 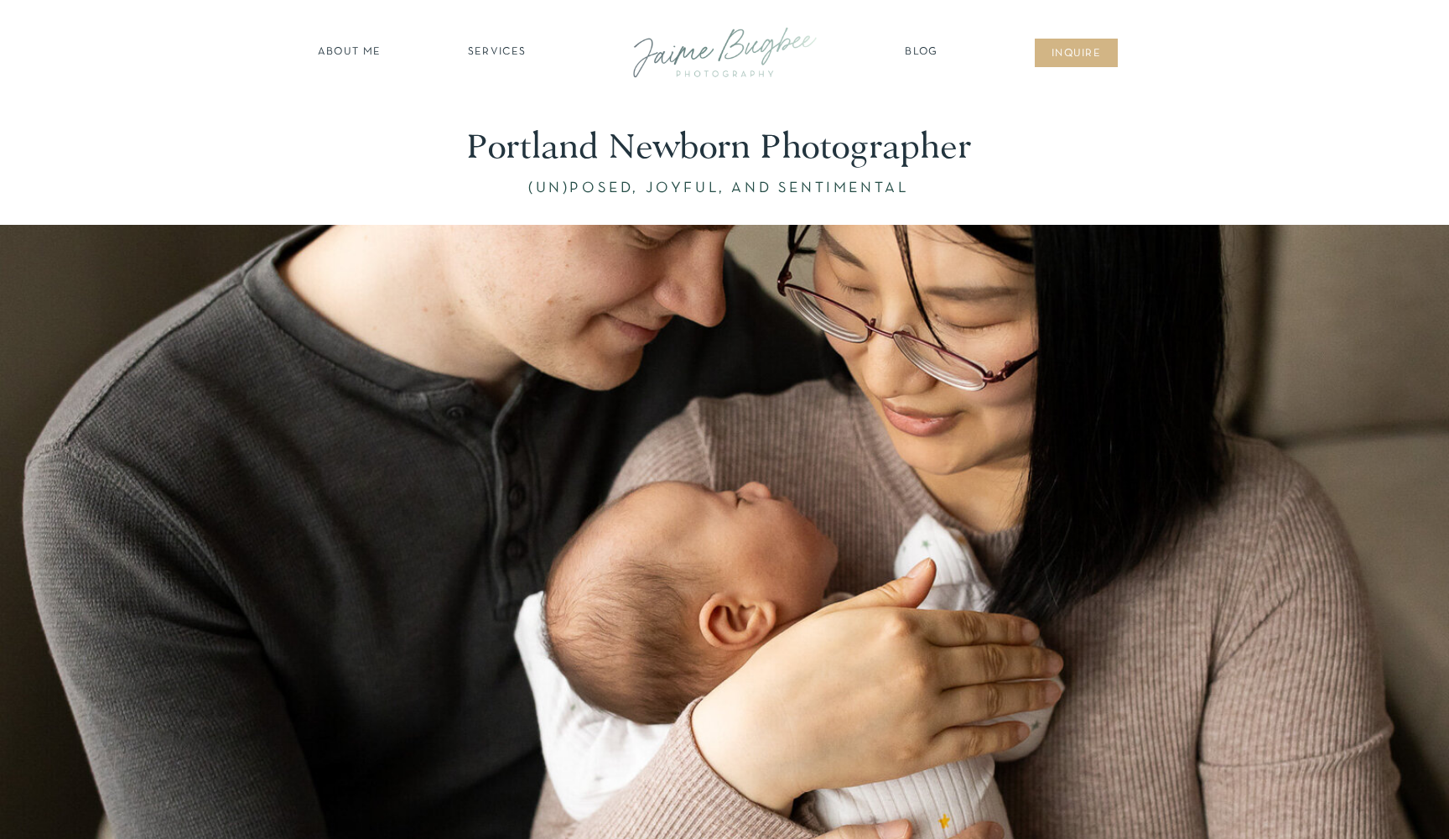 I want to click on nav: Blog, so click(x=922, y=53).